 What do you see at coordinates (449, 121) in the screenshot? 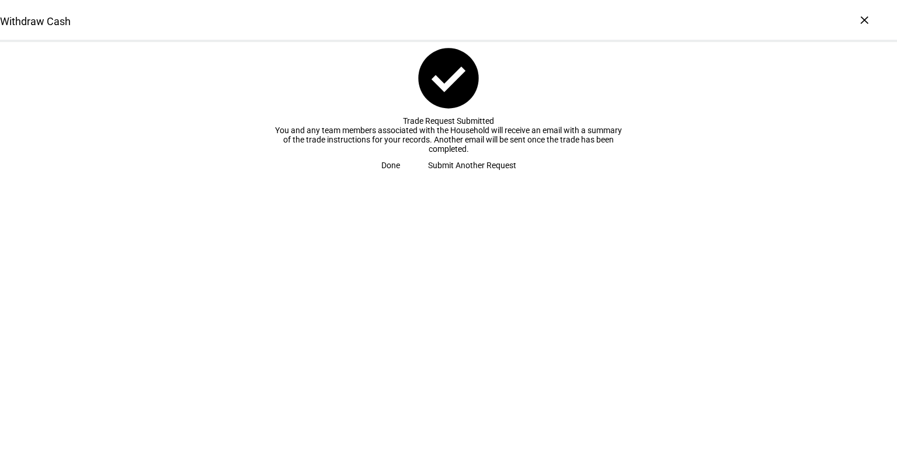
I see `div: Trade Request Submitted` at bounding box center [449, 121].